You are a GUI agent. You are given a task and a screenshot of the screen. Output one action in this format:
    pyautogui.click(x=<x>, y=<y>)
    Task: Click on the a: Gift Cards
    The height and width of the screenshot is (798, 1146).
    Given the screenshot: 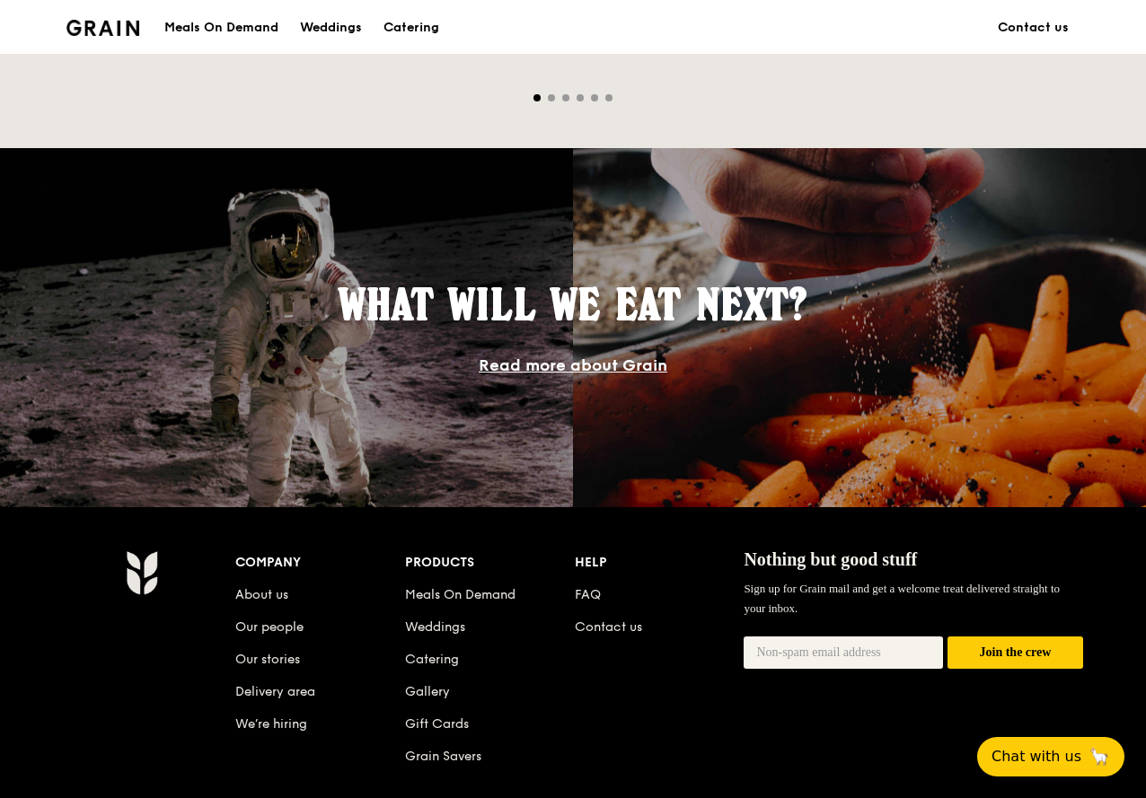 What is the action you would take?
    pyautogui.click(x=436, y=724)
    